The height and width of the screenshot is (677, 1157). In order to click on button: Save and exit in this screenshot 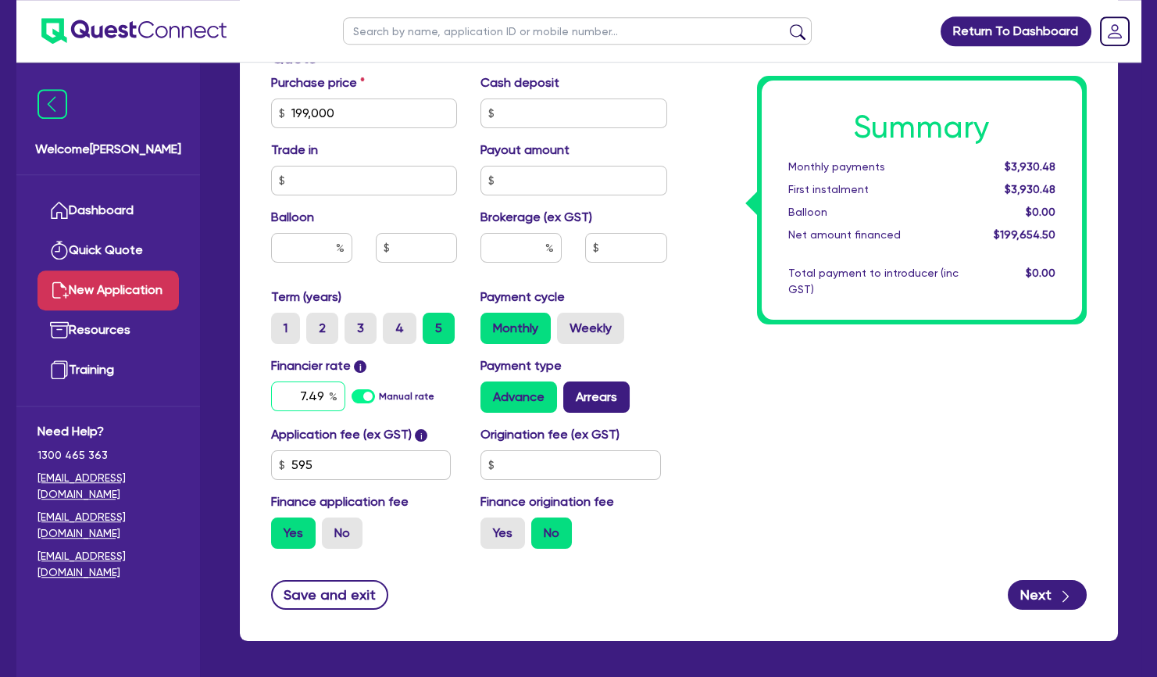, I will do `click(330, 595)`.